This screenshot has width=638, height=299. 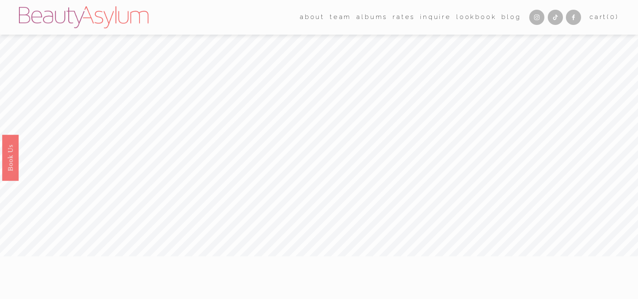 What do you see at coordinates (404, 17) in the screenshot?
I see `a: Rates` at bounding box center [404, 17].